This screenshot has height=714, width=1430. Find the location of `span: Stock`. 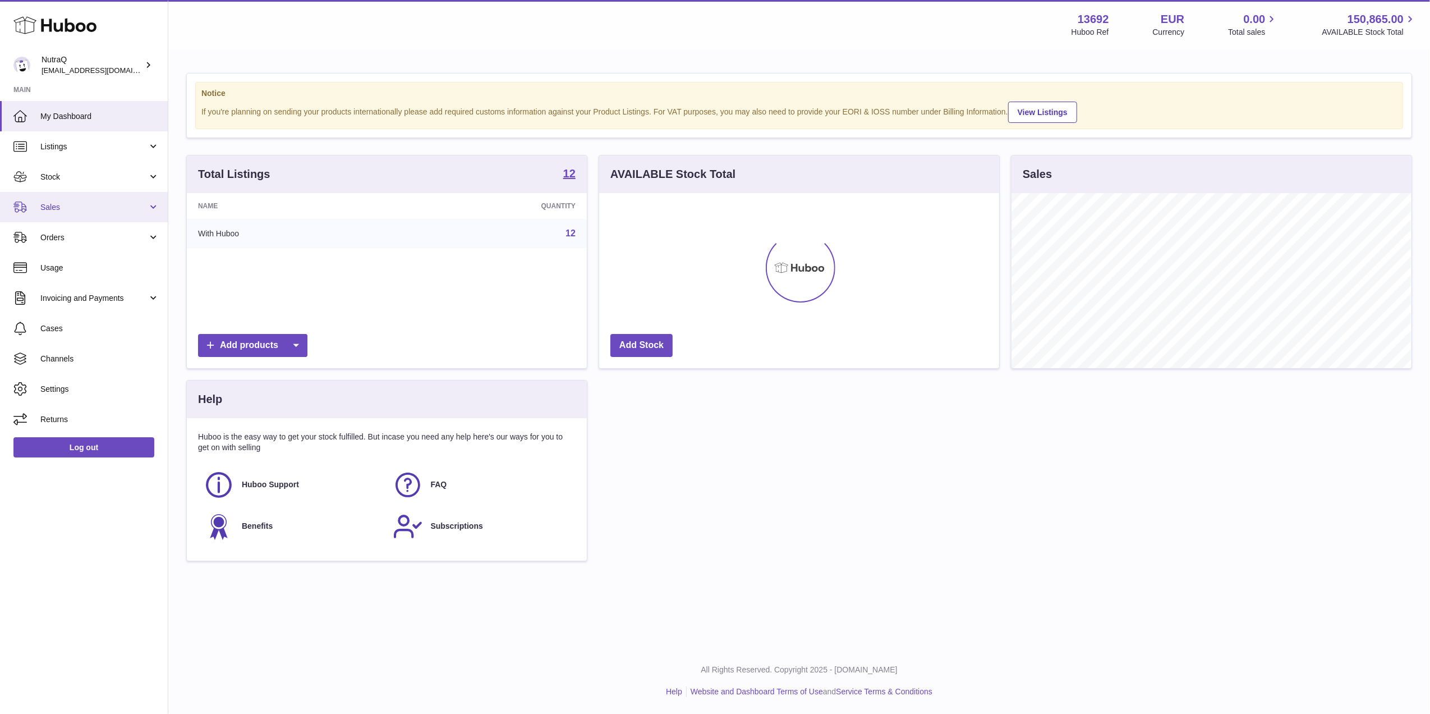

span: Stock is located at coordinates (94, 177).